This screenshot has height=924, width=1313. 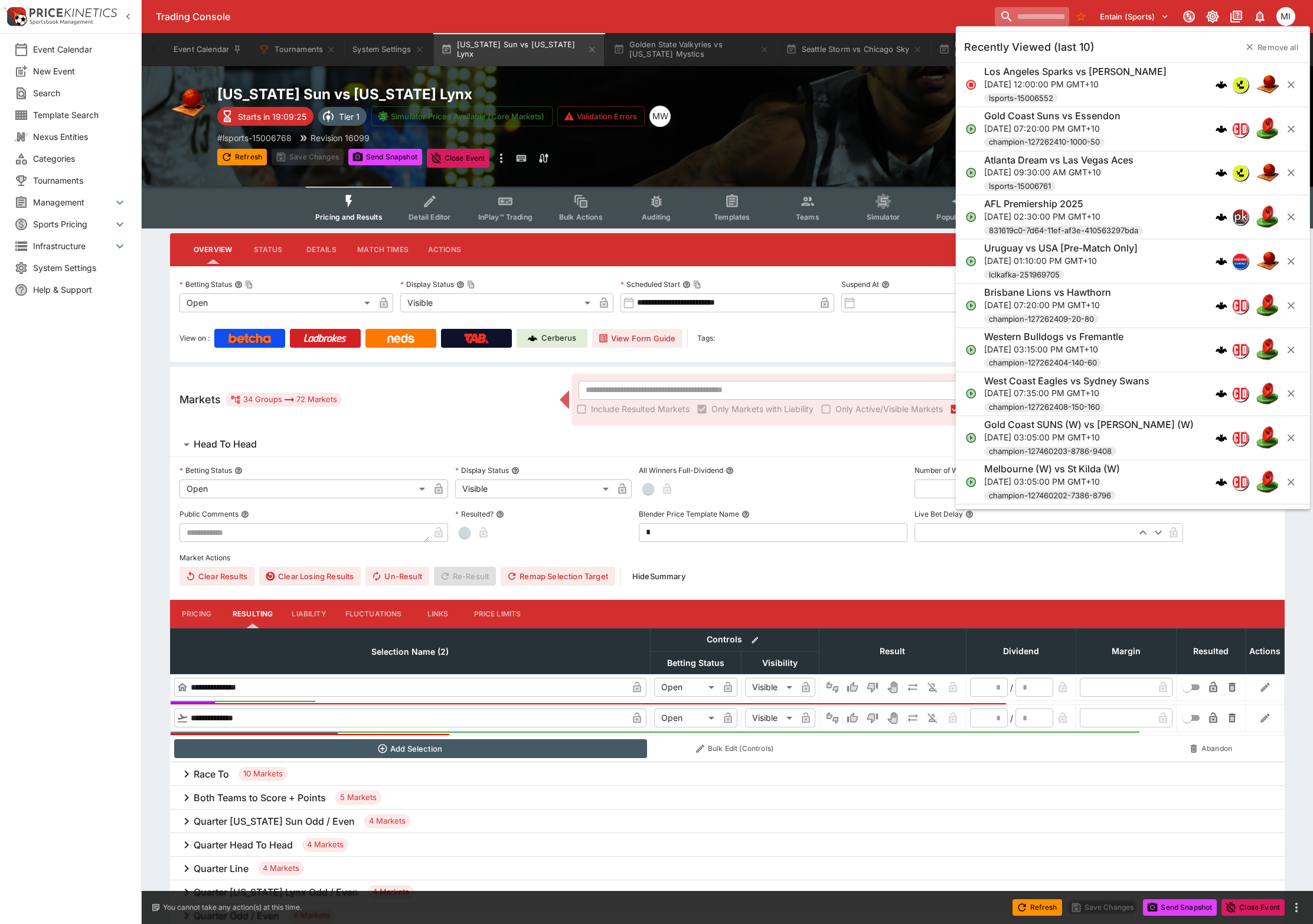 I want to click on button: Win, so click(x=852, y=687).